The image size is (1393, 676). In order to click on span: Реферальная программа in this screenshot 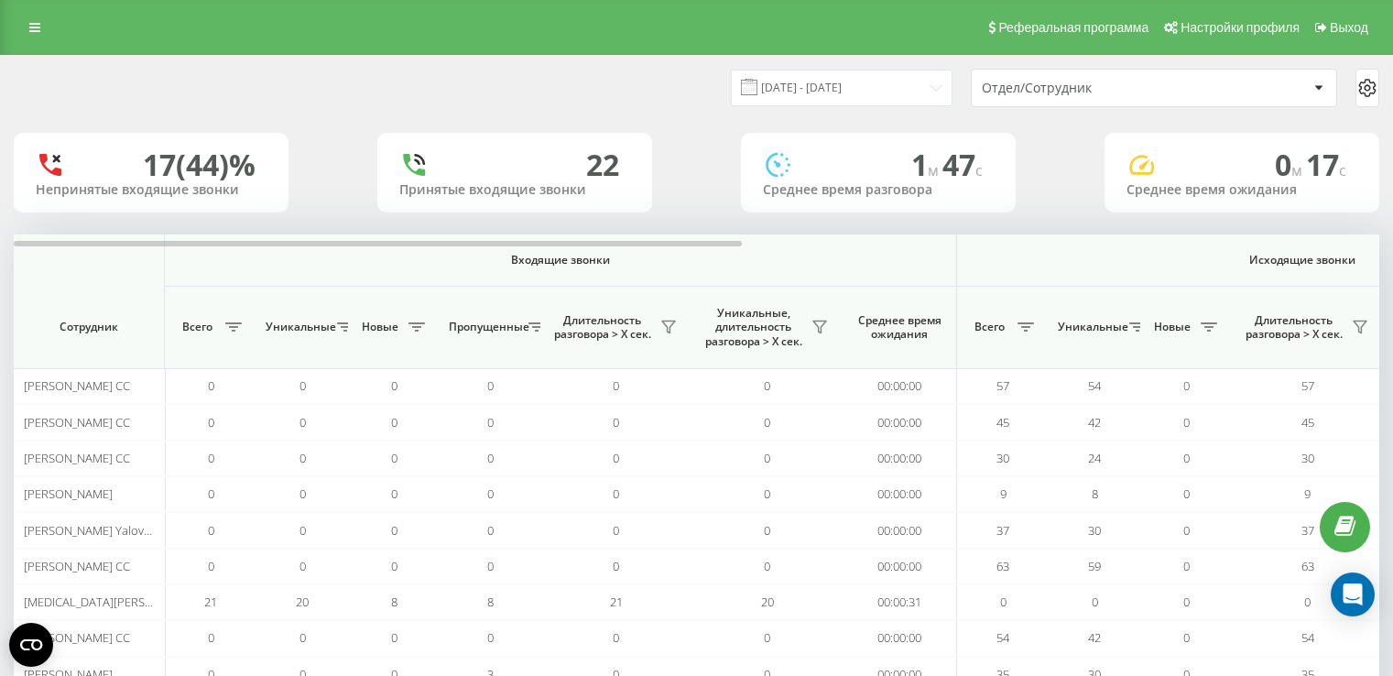, I will do `click(1074, 27)`.